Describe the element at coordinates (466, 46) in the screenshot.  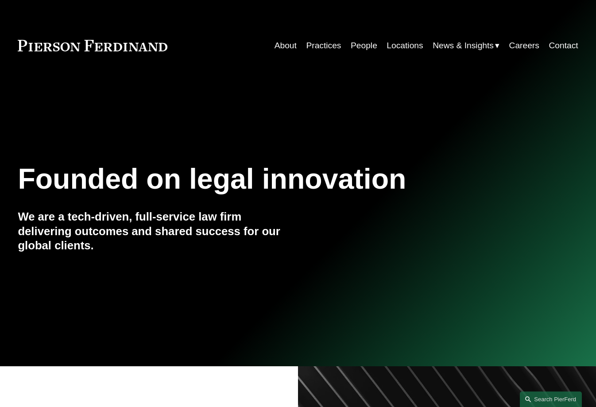
I see `a: folder dropdown` at that location.